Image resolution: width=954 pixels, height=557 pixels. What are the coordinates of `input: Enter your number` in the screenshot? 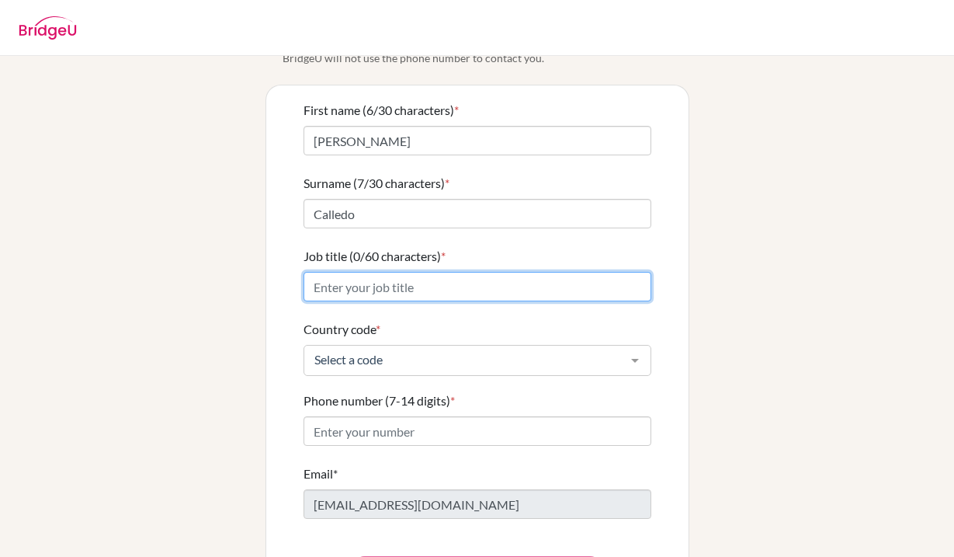 It's located at (477, 431).